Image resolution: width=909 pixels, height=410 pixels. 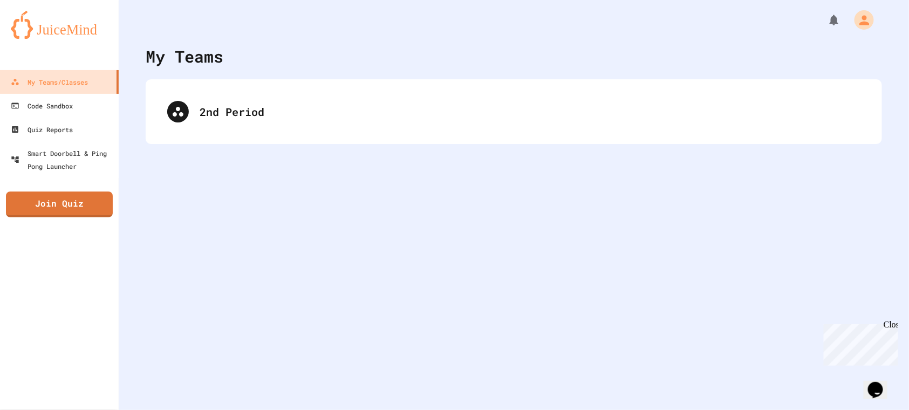 I want to click on a: Join Quiz, so click(x=59, y=204).